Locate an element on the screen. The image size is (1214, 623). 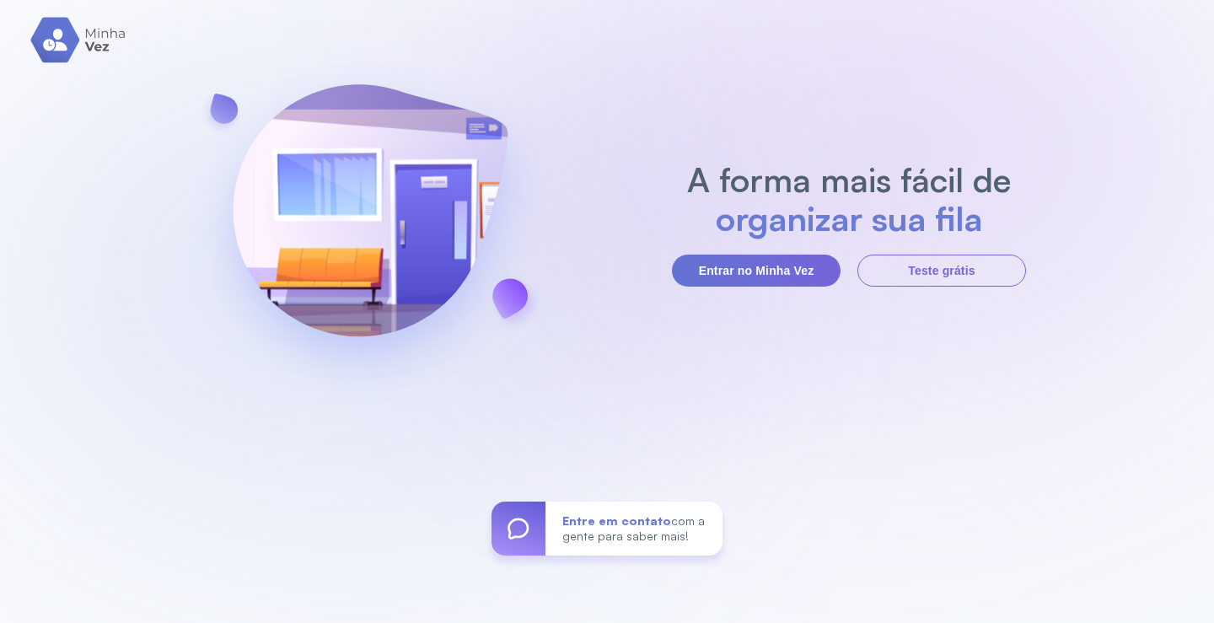
h2: A forma mais fácil de is located at coordinates (849, 180).